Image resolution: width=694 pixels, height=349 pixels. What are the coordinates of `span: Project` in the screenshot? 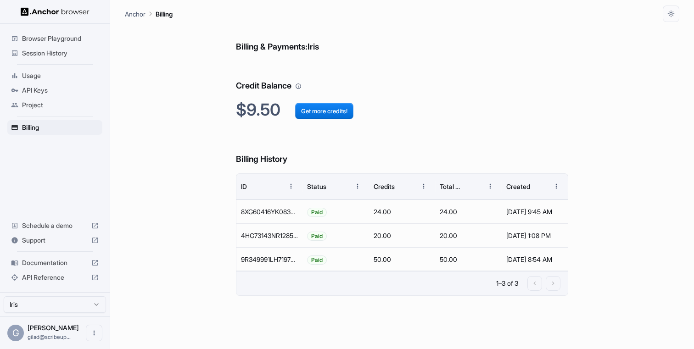 It's located at (60, 105).